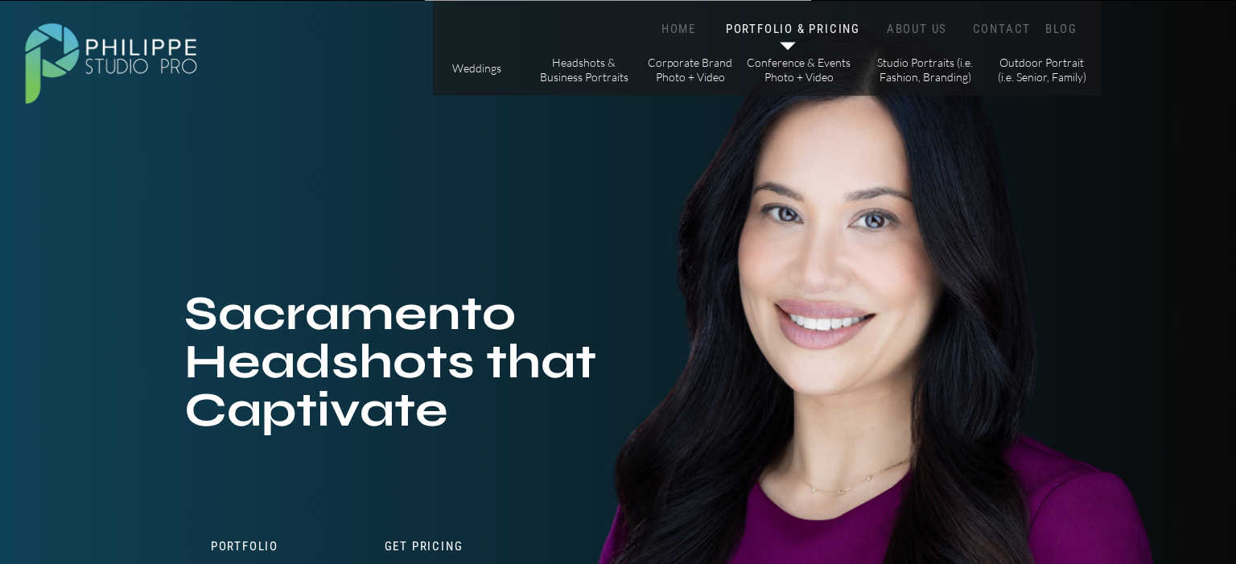 This screenshot has width=1236, height=564. Describe the element at coordinates (423, 549) in the screenshot. I see `h3: Get Pricing` at that location.